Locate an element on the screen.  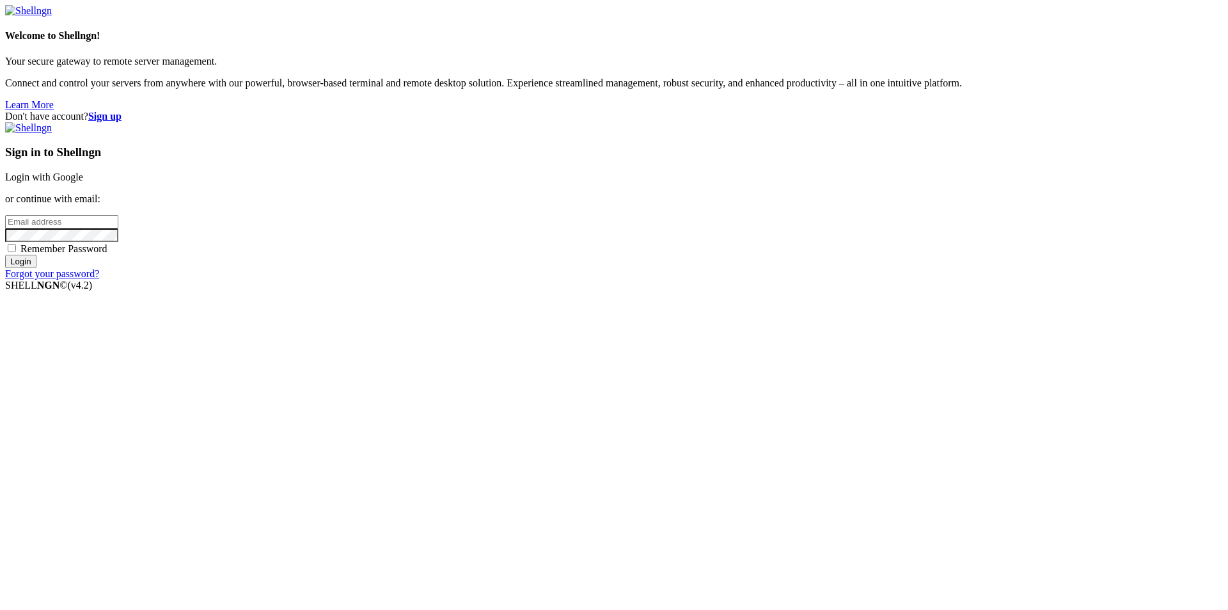
strong: Sign up is located at coordinates (105, 116).